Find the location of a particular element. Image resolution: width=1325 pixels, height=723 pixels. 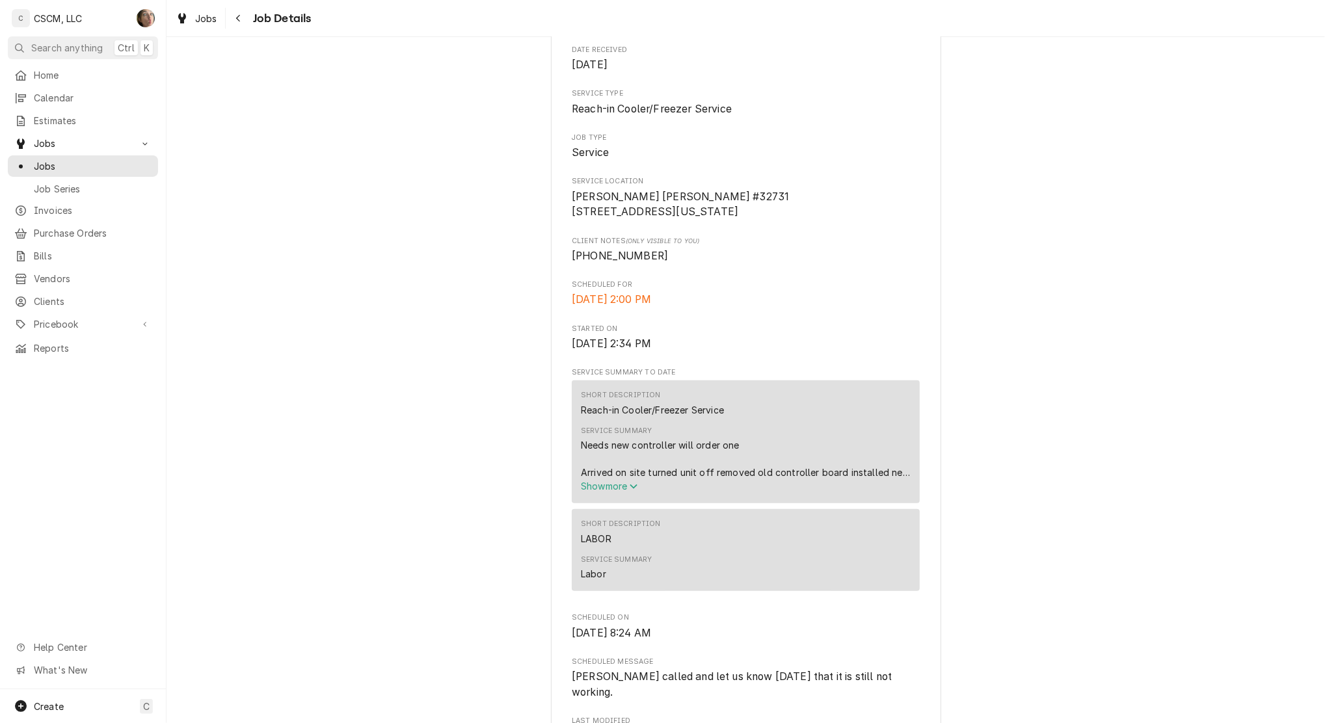

div: Service Summary To Date is located at coordinates (745, 482).